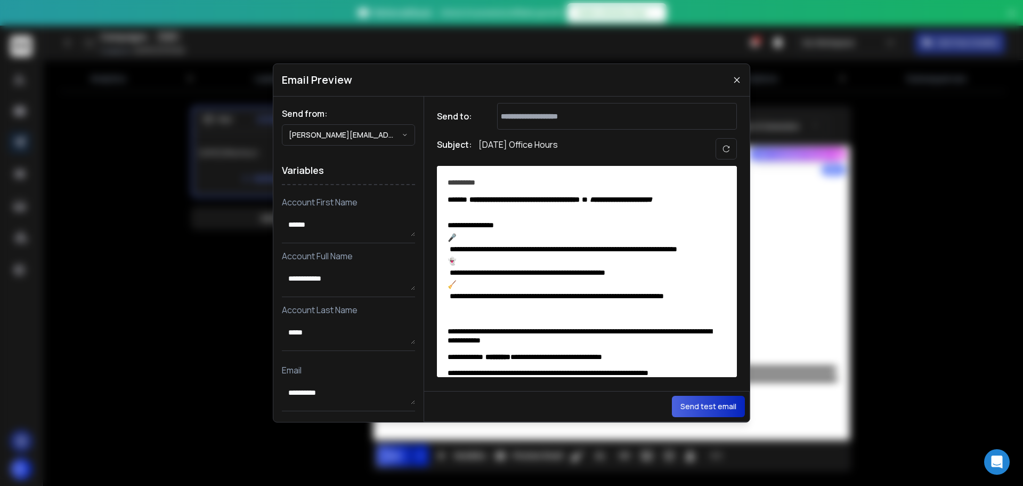  Describe the element at coordinates (997, 462) in the screenshot. I see `div: Open Intercom Messenger` at that location.